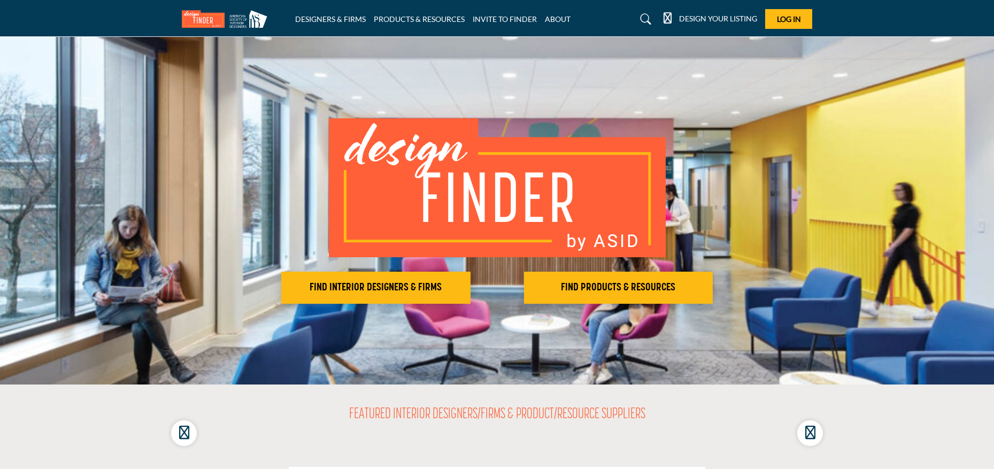 The height and width of the screenshot is (469, 994). I want to click on span: Log In, so click(789, 19).